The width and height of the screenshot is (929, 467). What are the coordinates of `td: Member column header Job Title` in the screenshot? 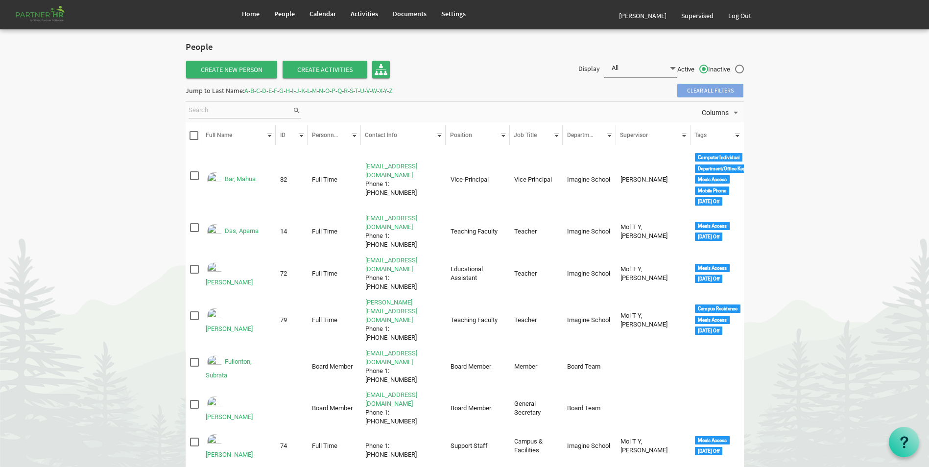 It's located at (536, 367).